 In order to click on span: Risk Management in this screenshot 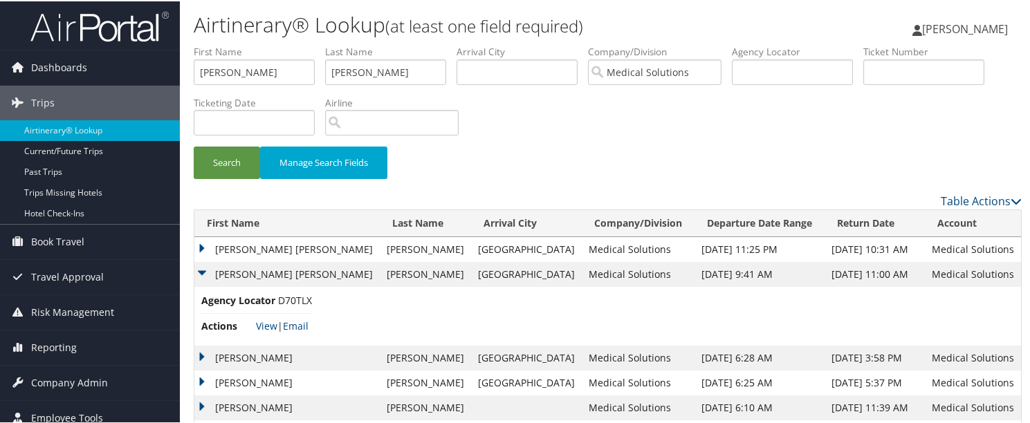, I will do `click(73, 311)`.